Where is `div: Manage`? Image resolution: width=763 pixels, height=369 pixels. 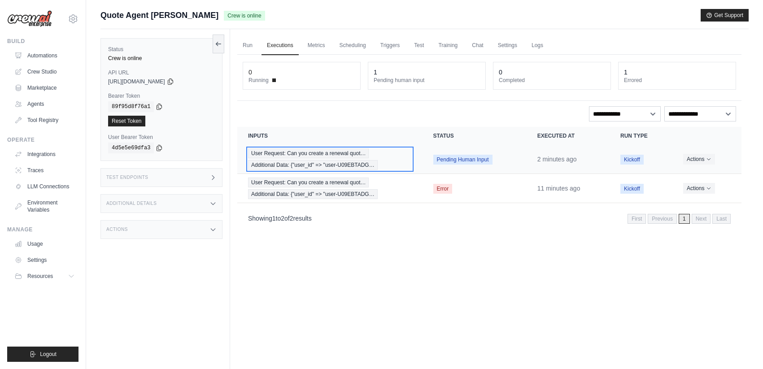
div: Manage is located at coordinates (43, 230).